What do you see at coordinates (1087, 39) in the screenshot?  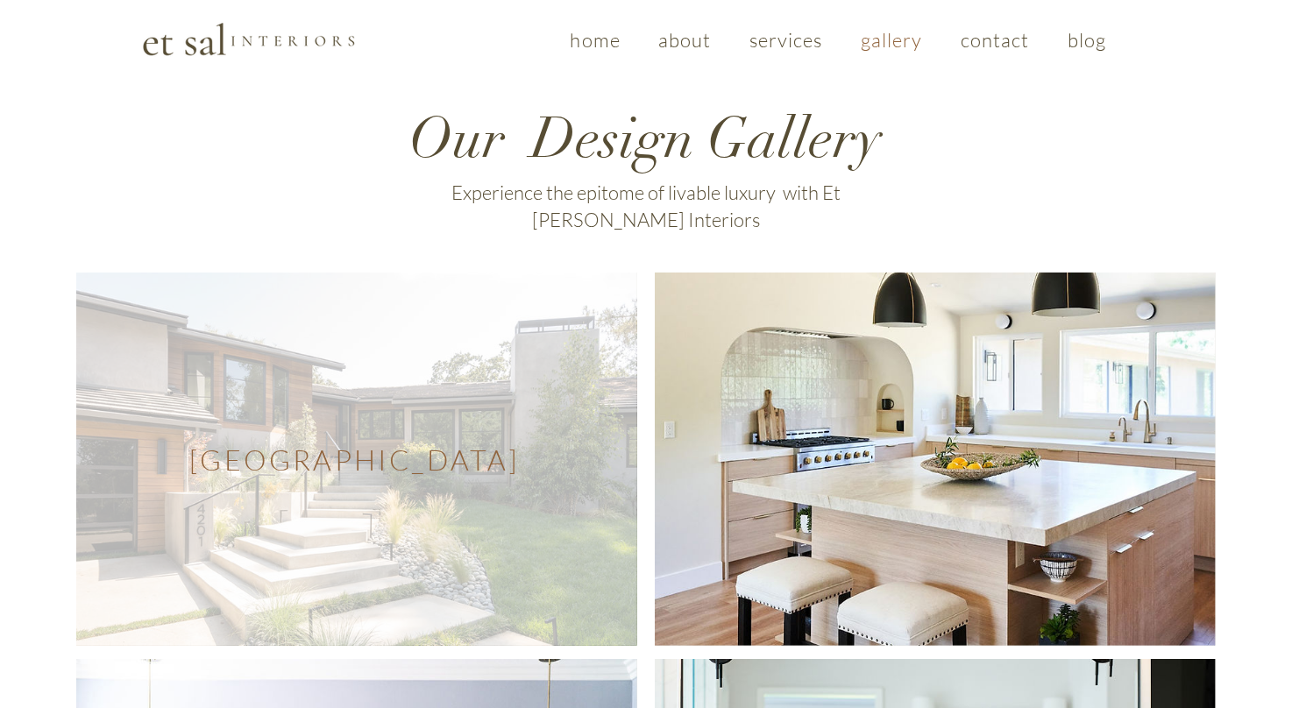 I see `span: blog` at bounding box center [1087, 39].